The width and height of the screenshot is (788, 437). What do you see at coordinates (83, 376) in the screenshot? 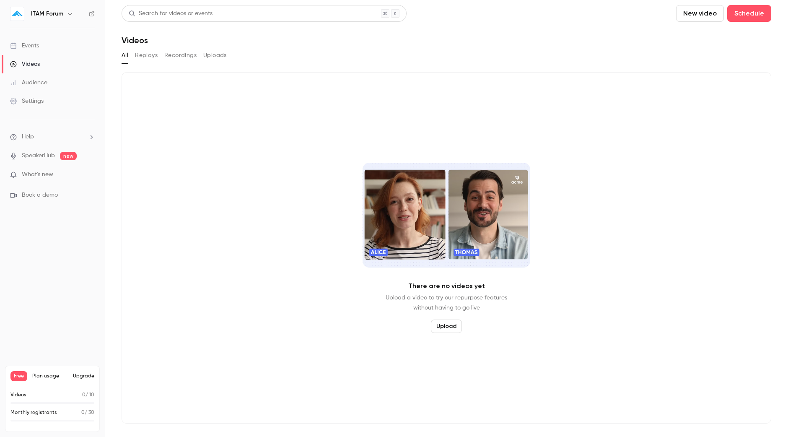
I see `button: Upgrade` at bounding box center [83, 376].